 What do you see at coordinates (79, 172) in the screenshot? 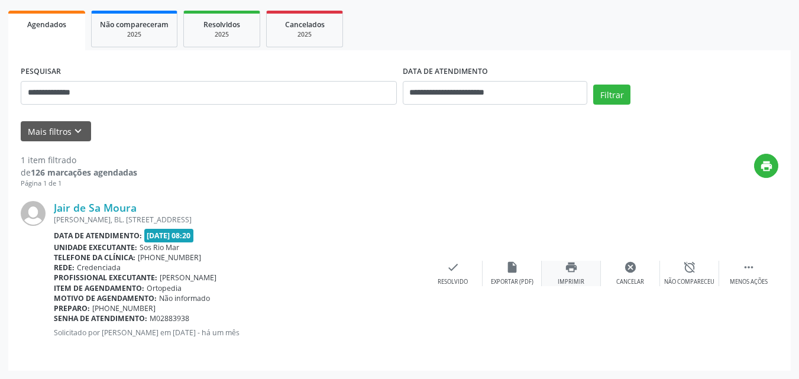
I see `div: de` at bounding box center [79, 172].